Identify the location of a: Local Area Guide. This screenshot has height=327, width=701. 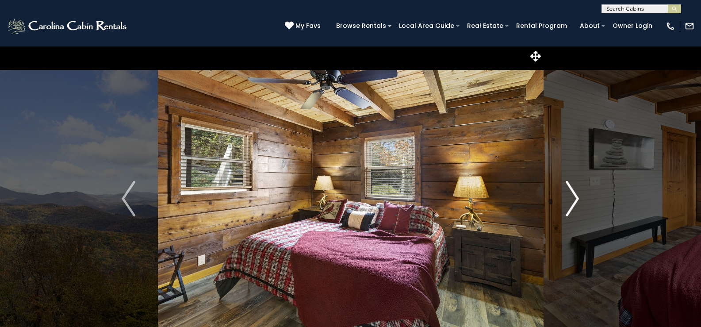
(426, 26).